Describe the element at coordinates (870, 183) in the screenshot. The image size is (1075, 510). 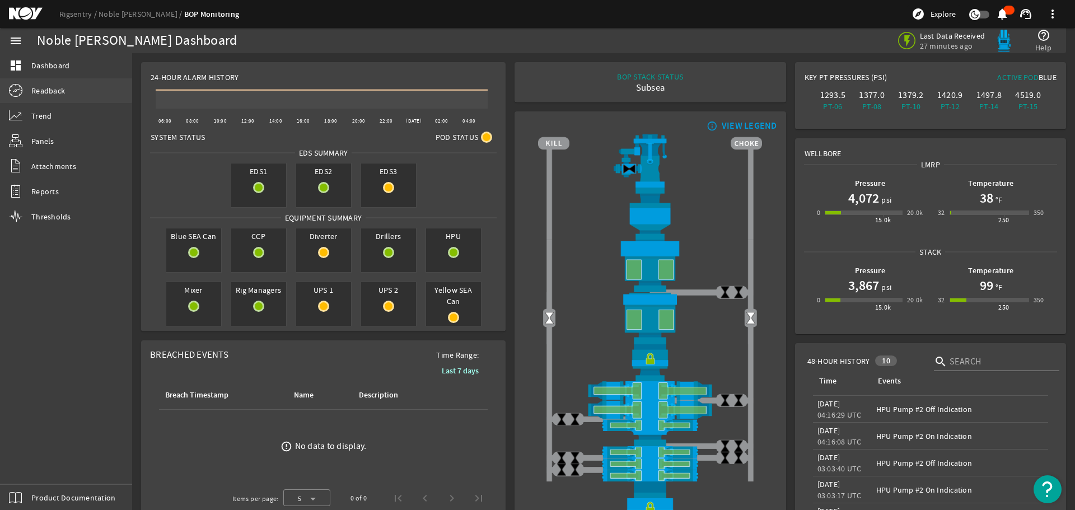
I see `b: Pressure` at that location.